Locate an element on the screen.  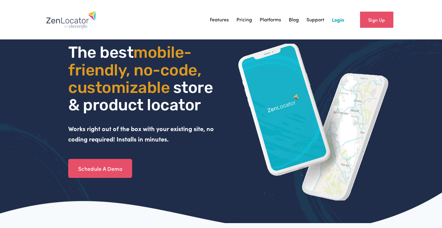
span: The best is located at coordinates (101, 52).